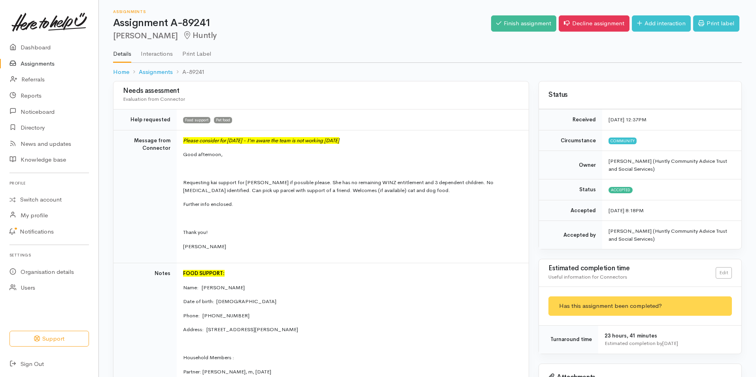 The width and height of the screenshot is (756, 377). Describe the element at coordinates (302, 23) in the screenshot. I see `h1: Assignment A-89241` at that location.